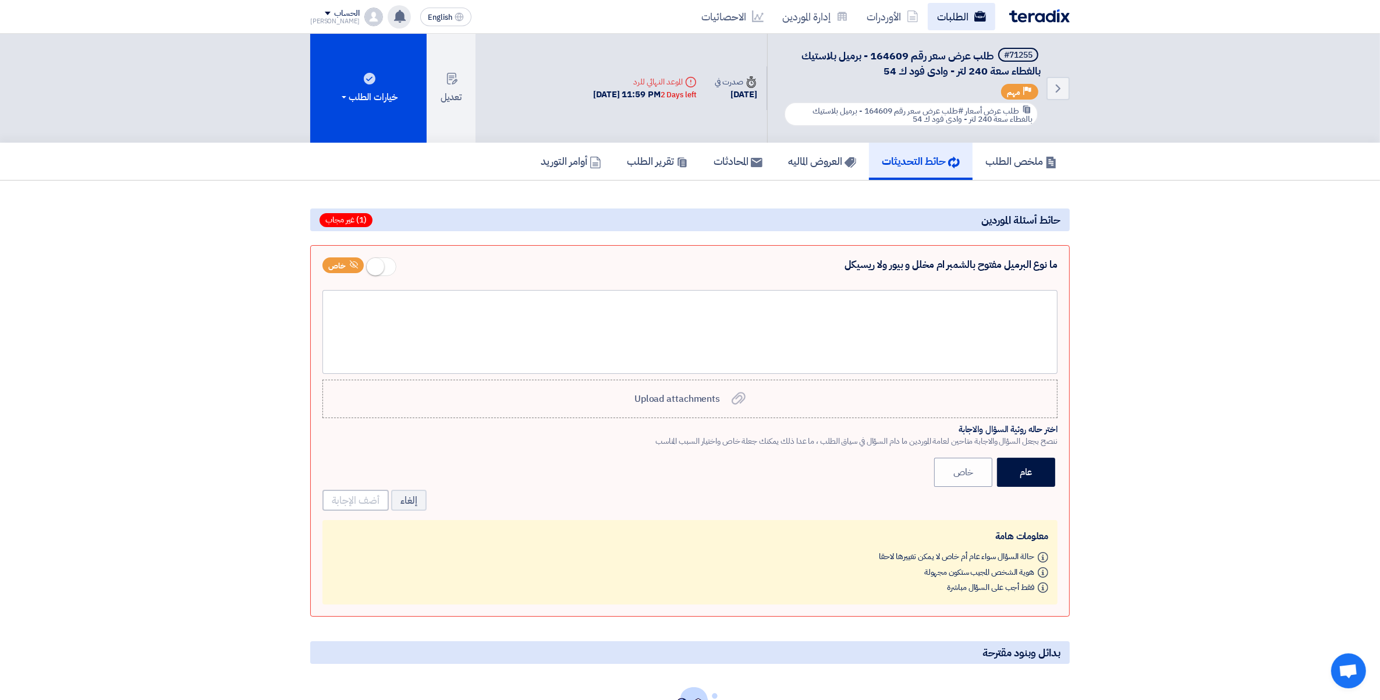  Describe the element at coordinates (737, 82) in the screenshot. I see `div: صدرت في` at that location.